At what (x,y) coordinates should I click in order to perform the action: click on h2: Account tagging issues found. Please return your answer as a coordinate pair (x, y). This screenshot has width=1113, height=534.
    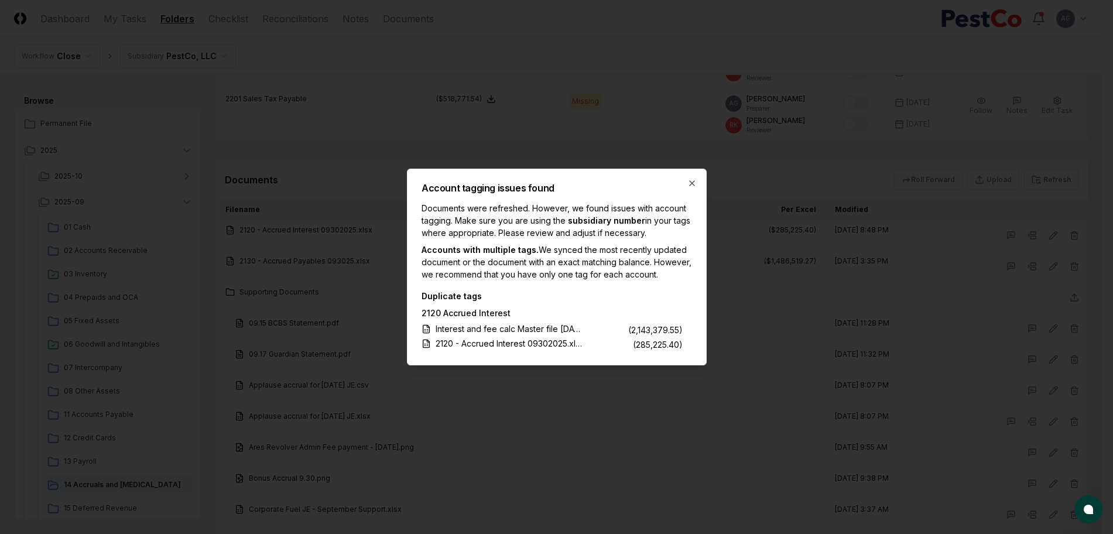
    Looking at the image, I should click on (557, 188).